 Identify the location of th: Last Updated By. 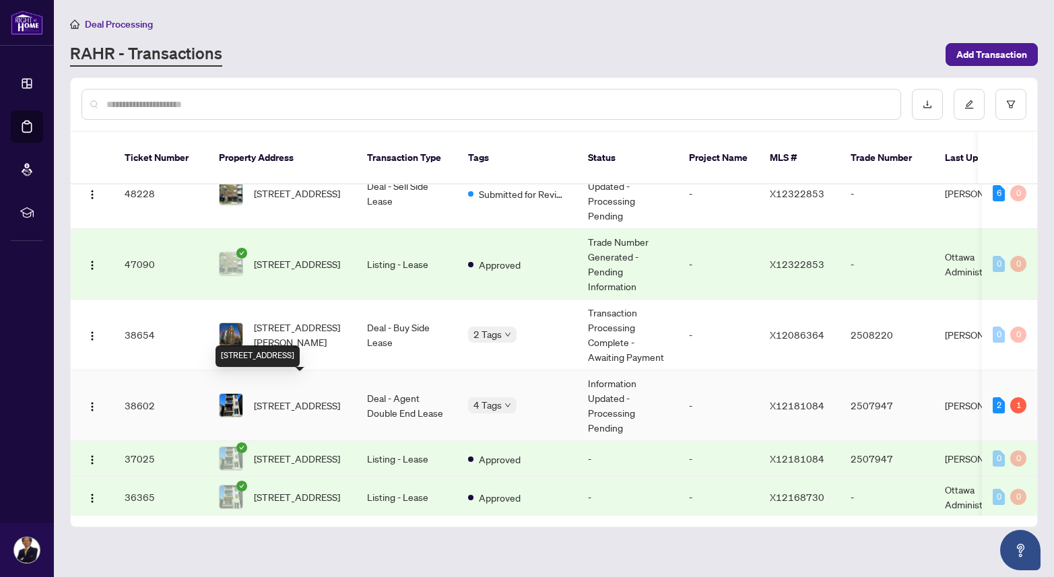
(984, 158).